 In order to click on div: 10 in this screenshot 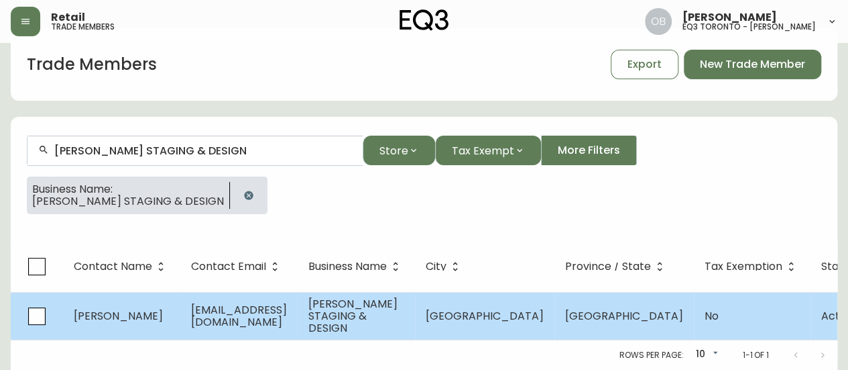, I will do `click(705, 354)`.